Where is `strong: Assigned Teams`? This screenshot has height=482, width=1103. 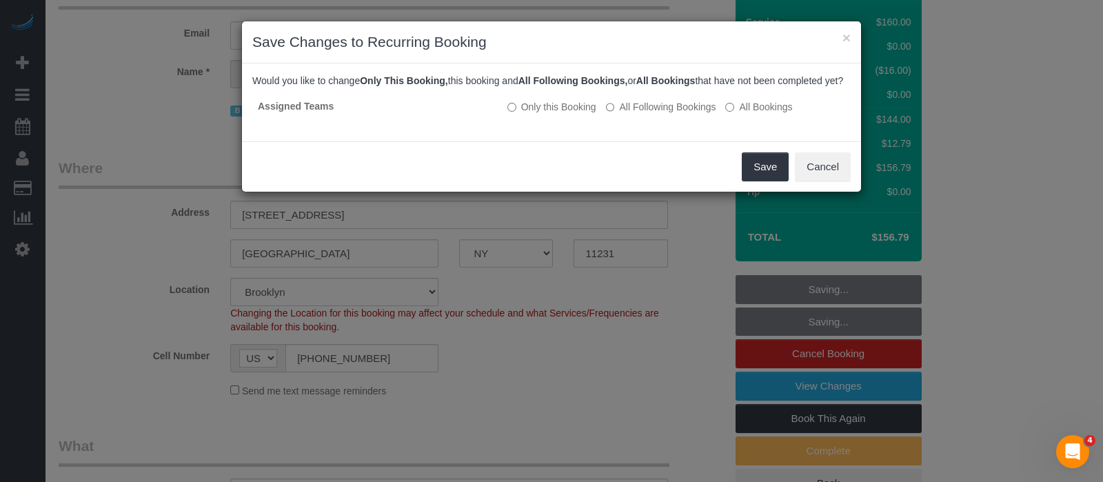 strong: Assigned Teams is located at coordinates (296, 106).